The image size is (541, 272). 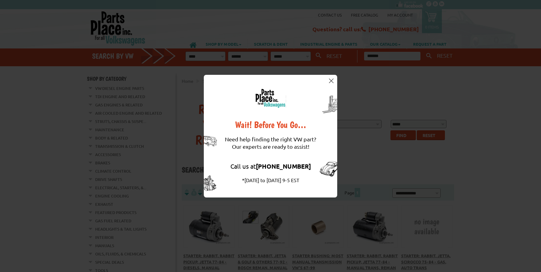 I want to click on div: Wait! Before You Go…, so click(x=271, y=125).